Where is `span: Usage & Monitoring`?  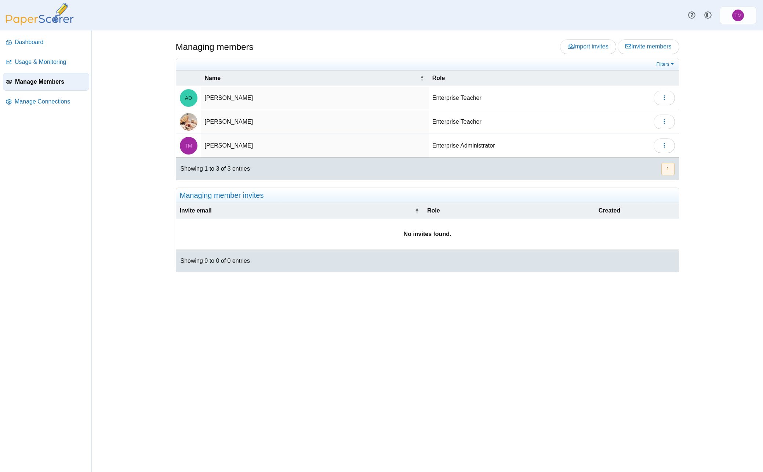 span: Usage & Monitoring is located at coordinates (50, 62).